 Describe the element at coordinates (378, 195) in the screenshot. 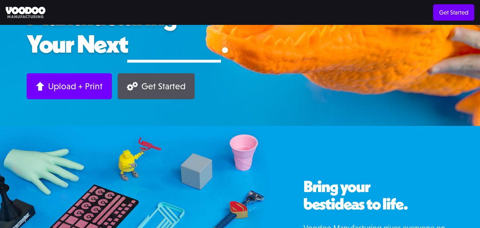

I see `h2: Bring your best` at that location.